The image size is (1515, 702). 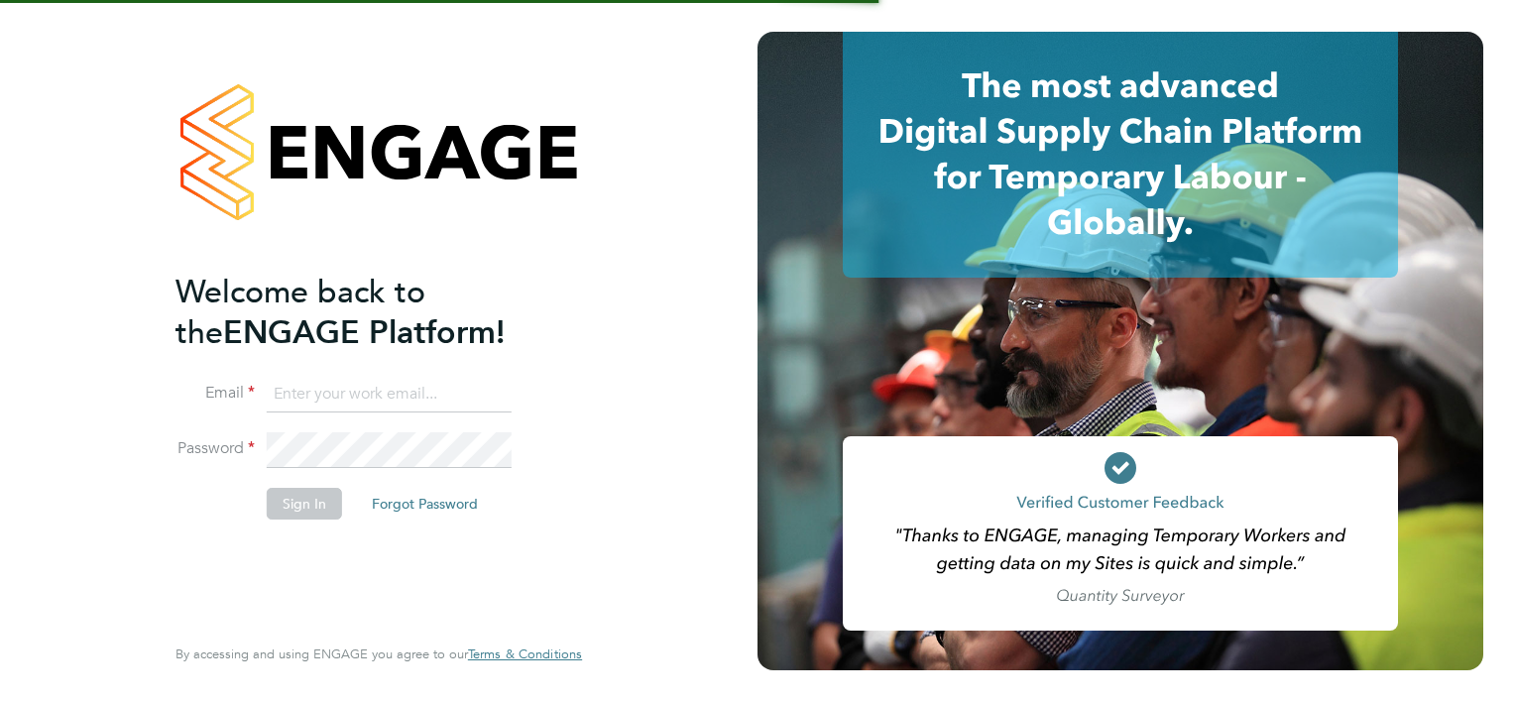 What do you see at coordinates (389, 395) in the screenshot?
I see `input: Enter your work email...` at bounding box center [389, 395].